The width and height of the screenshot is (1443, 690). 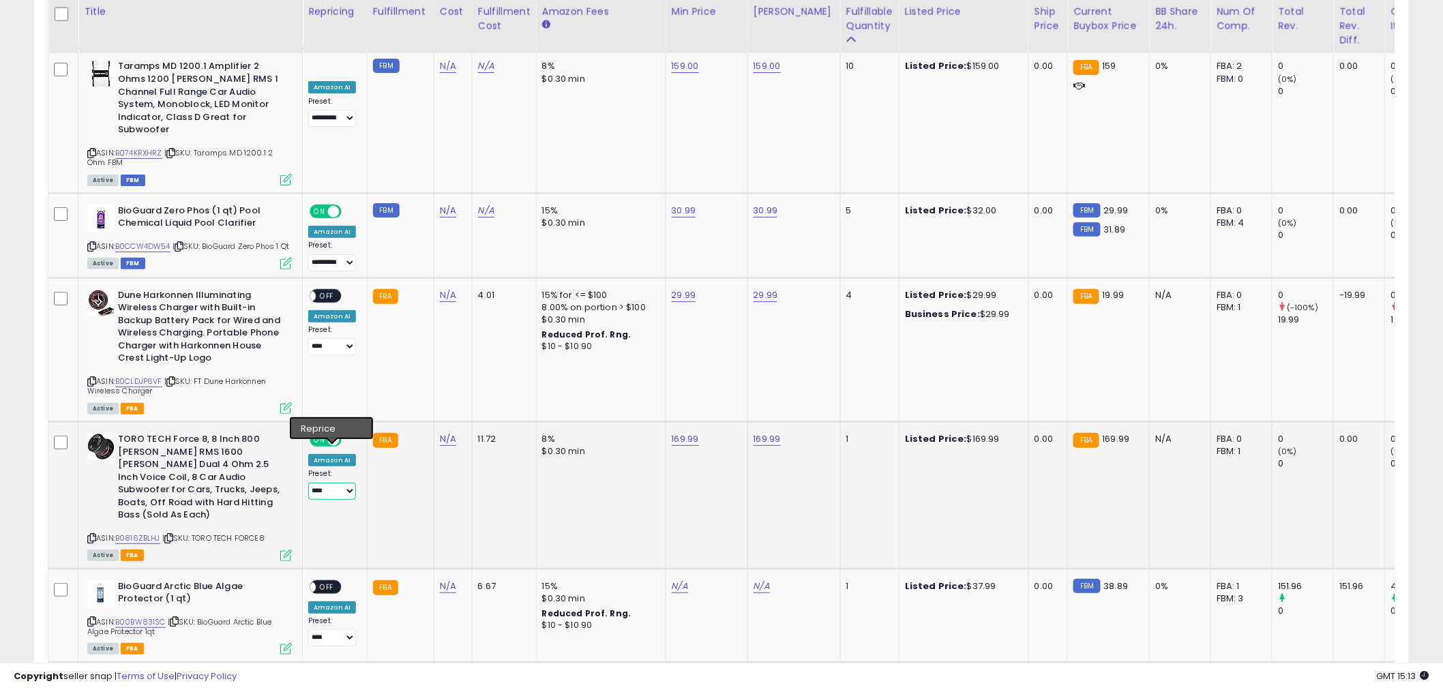 What do you see at coordinates (1239, 66) in the screenshot?
I see `div: FBA: 2` at bounding box center [1239, 66].